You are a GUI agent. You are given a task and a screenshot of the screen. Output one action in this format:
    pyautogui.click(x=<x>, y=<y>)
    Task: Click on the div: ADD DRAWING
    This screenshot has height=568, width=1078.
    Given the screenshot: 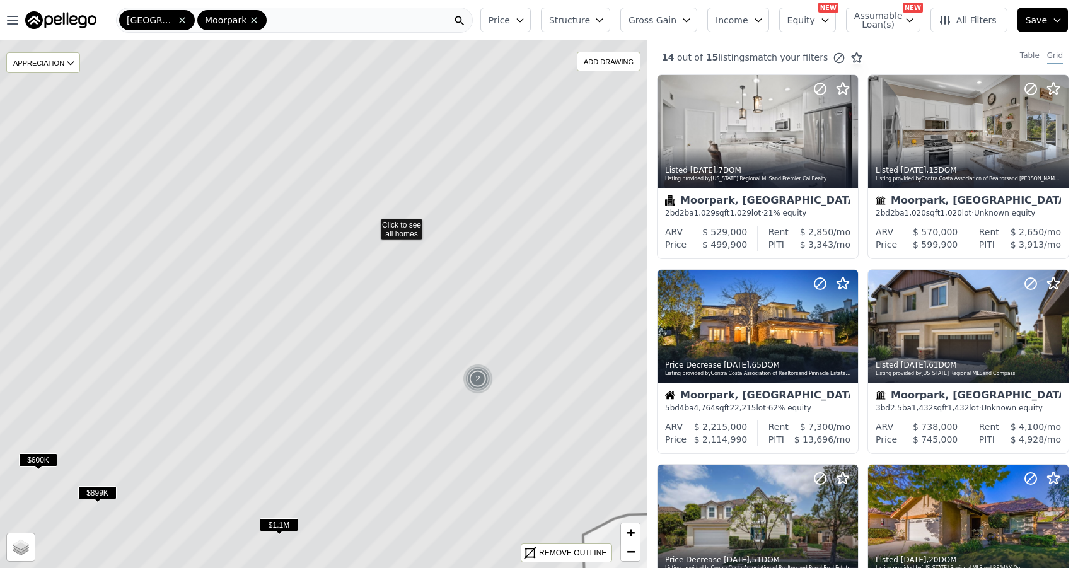 What is the action you would take?
    pyautogui.click(x=608, y=61)
    